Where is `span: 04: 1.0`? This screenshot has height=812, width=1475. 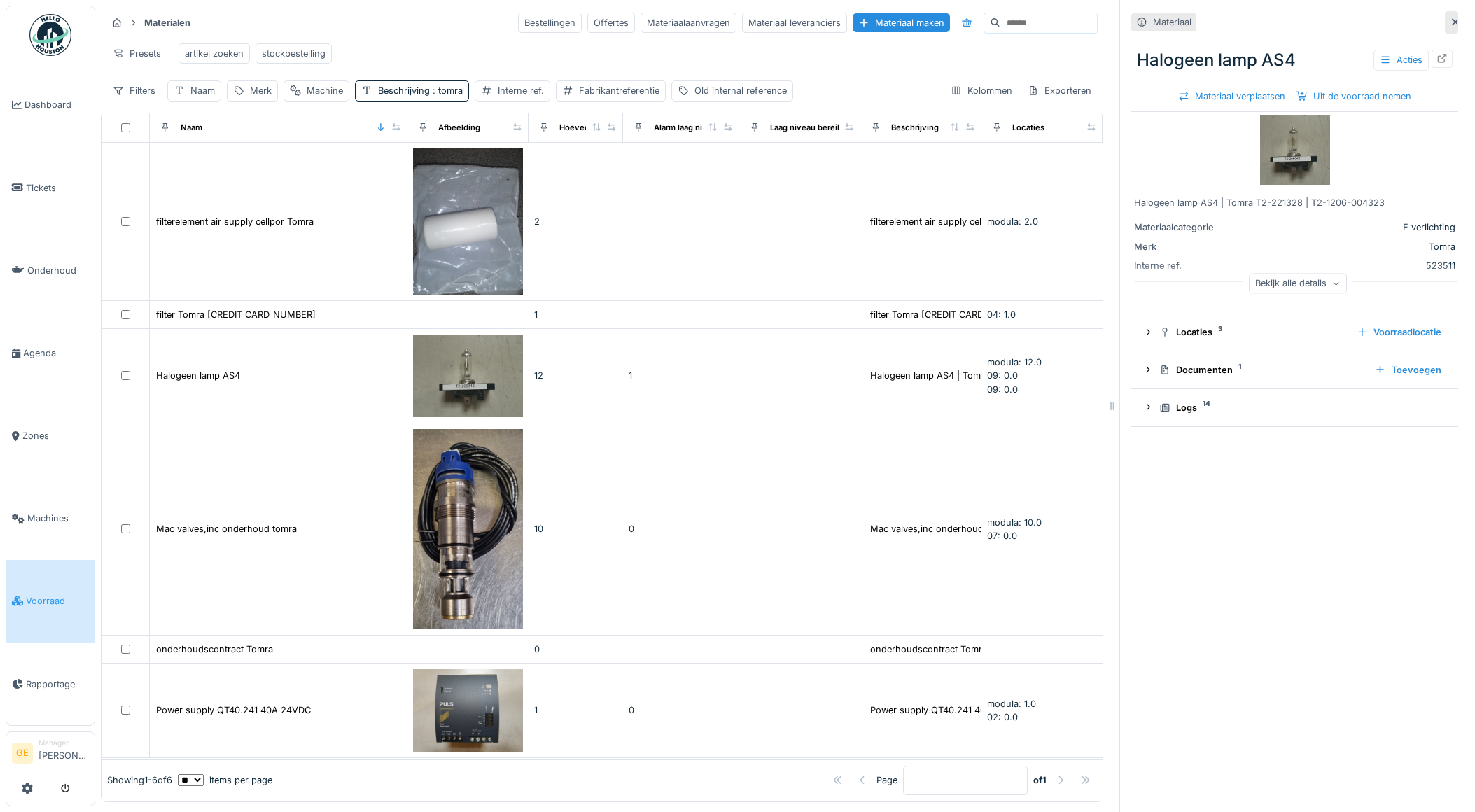 span: 04: 1.0 is located at coordinates (1001, 314).